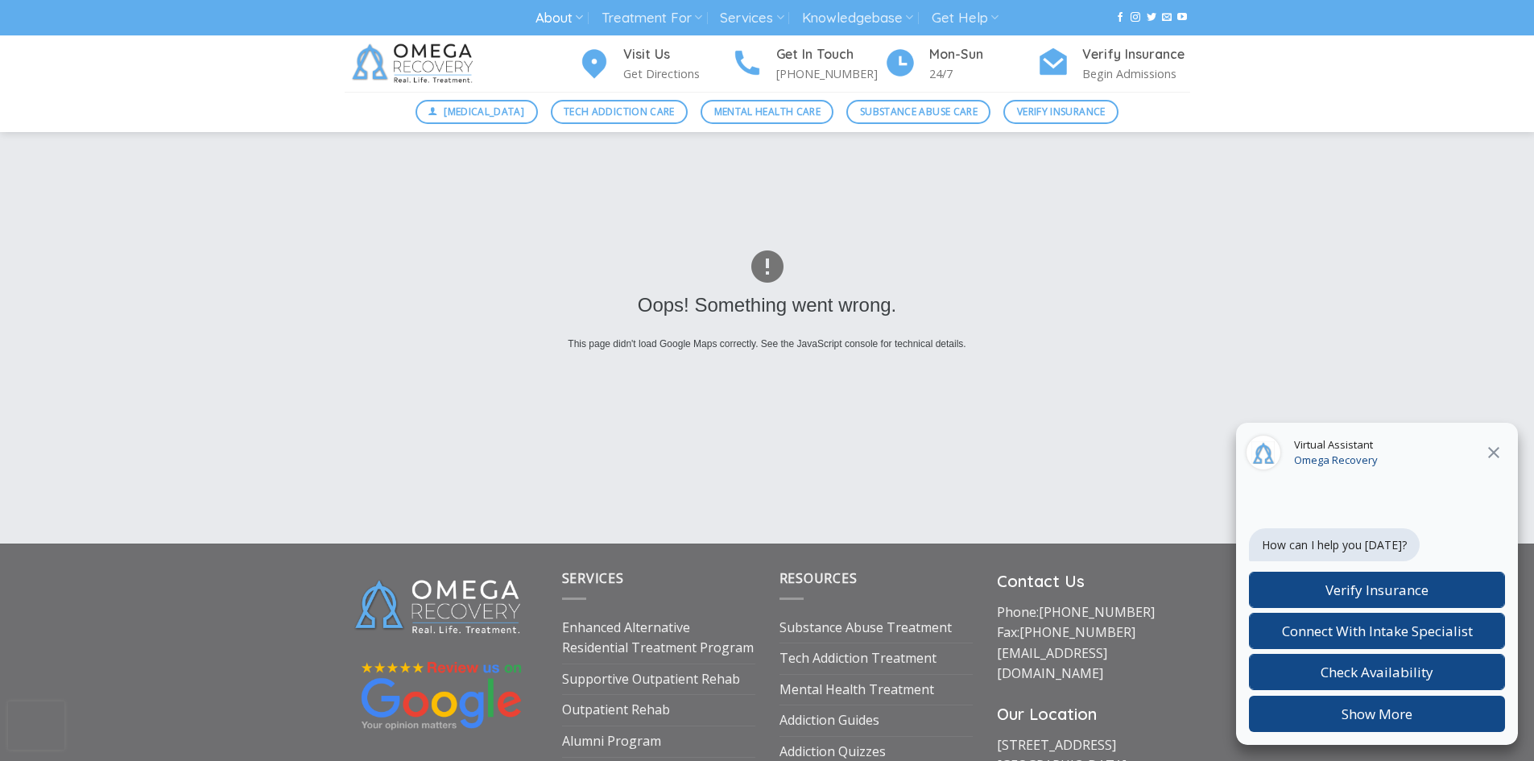  Describe the element at coordinates (616, 710) in the screenshot. I see `a: Outpatient Rehab` at that location.